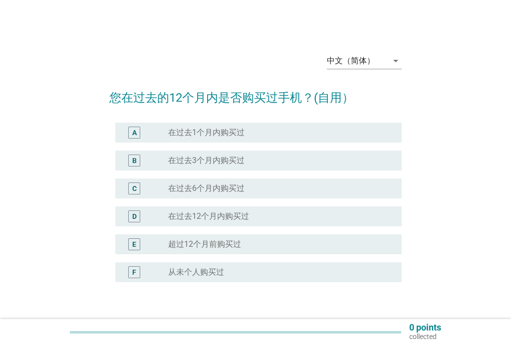 This screenshot has width=511, height=345. What do you see at coordinates (205, 244) in the screenshot?
I see `label: 超过12个月前购买过` at bounding box center [205, 244].